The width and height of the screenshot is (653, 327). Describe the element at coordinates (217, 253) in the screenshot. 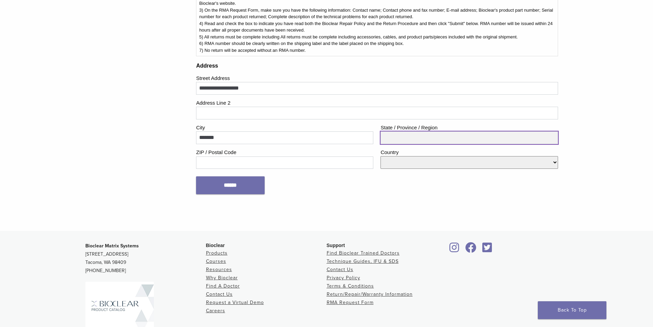

I see `a: Products` at that location.